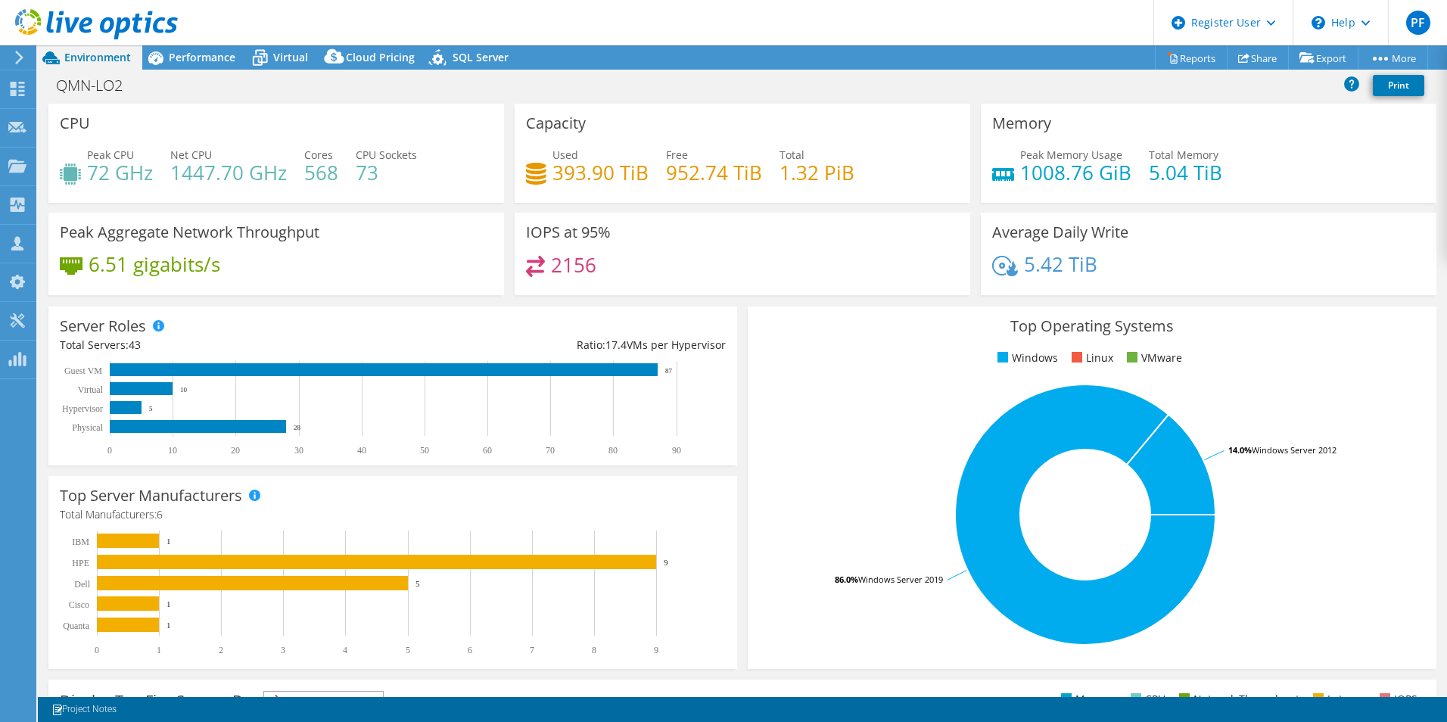 The height and width of the screenshot is (722, 1447). I want to click on a: Export, so click(1323, 58).